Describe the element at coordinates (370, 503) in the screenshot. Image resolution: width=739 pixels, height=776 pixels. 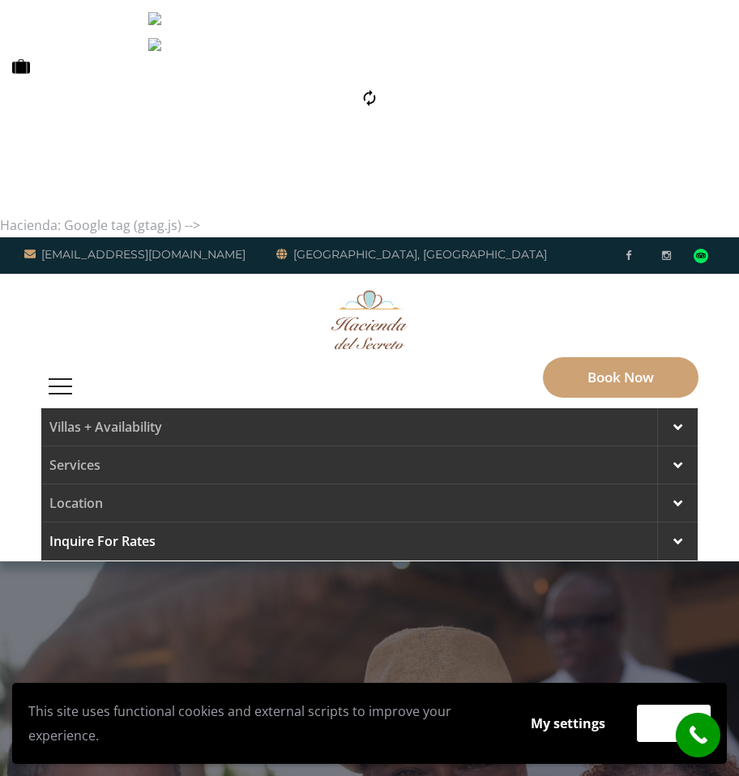
I see `a: Location` at that location.